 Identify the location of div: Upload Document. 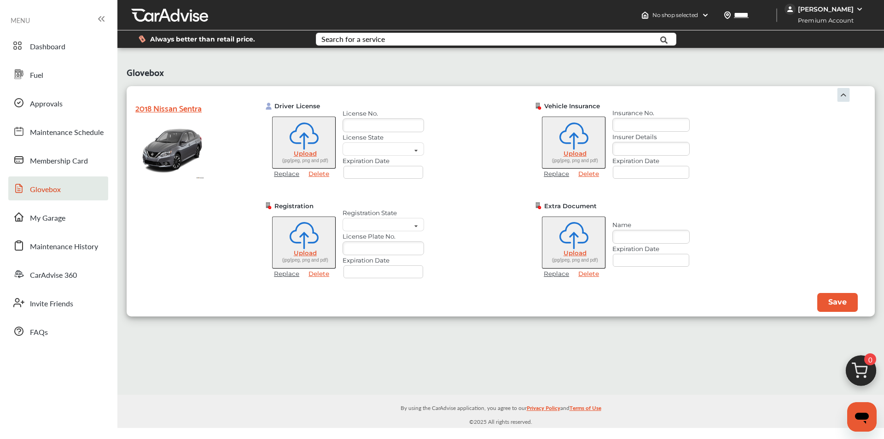
(304, 106).